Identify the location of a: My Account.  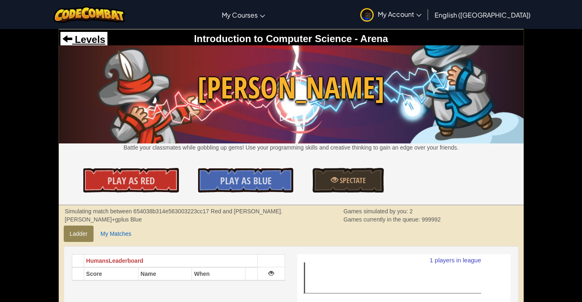
(391, 14).